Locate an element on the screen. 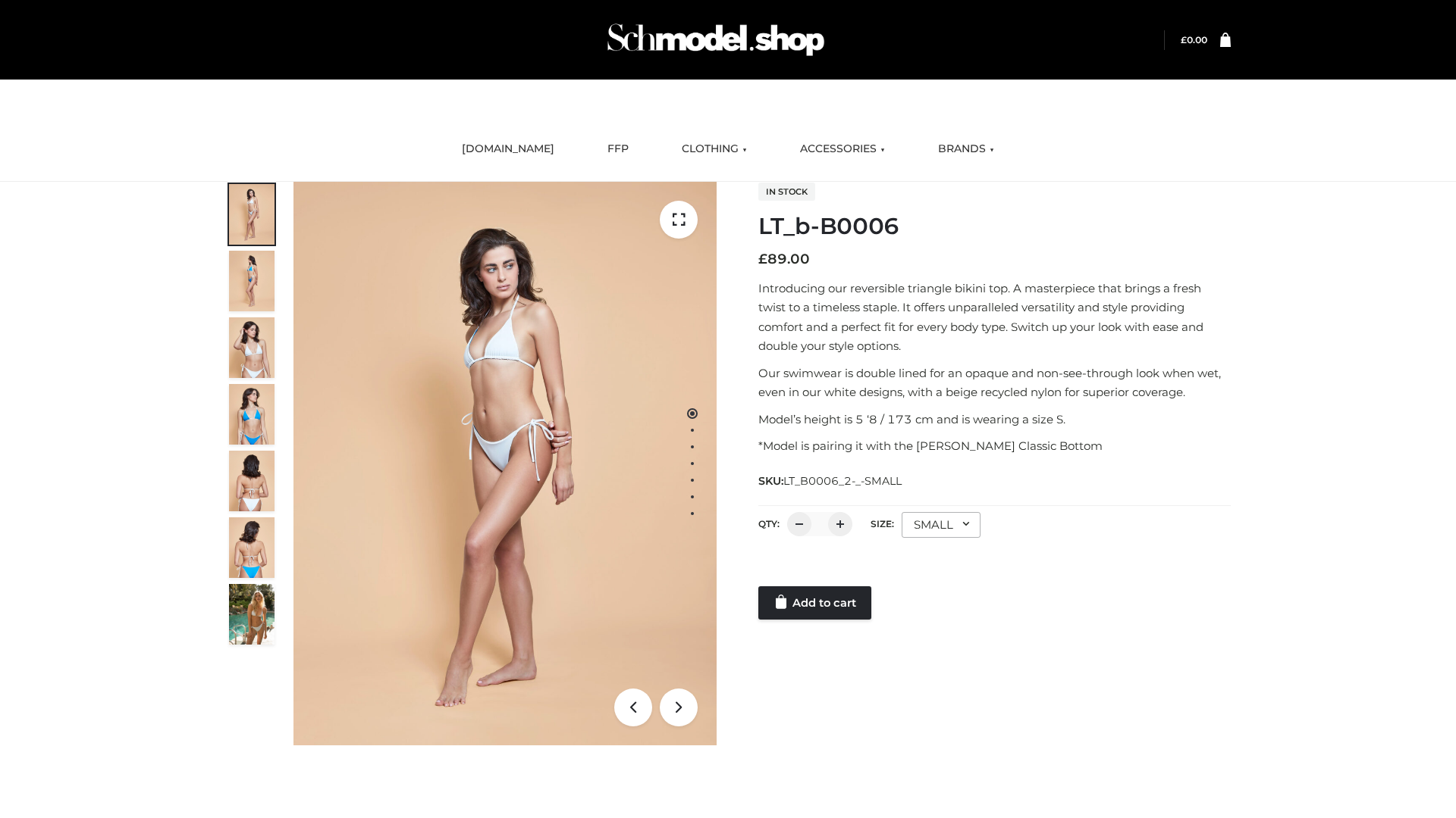 The image size is (1456, 818). a: £0.00 is located at coordinates (1193, 39).